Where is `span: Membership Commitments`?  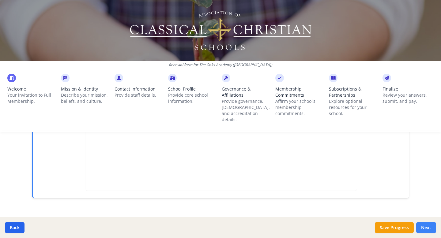 span: Membership Commitments is located at coordinates (300, 92).